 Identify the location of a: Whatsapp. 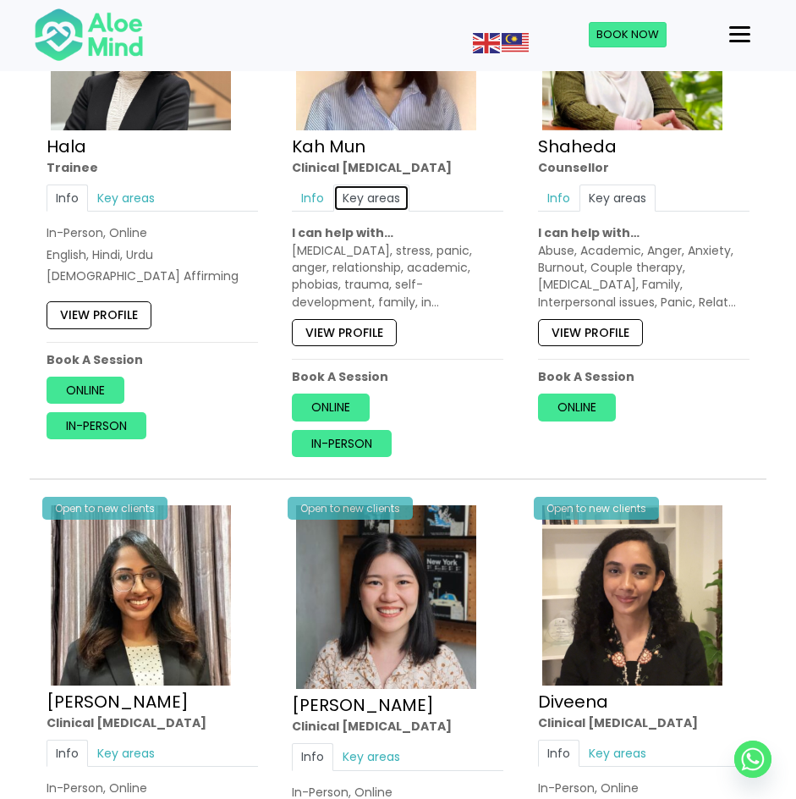
(753, 759).